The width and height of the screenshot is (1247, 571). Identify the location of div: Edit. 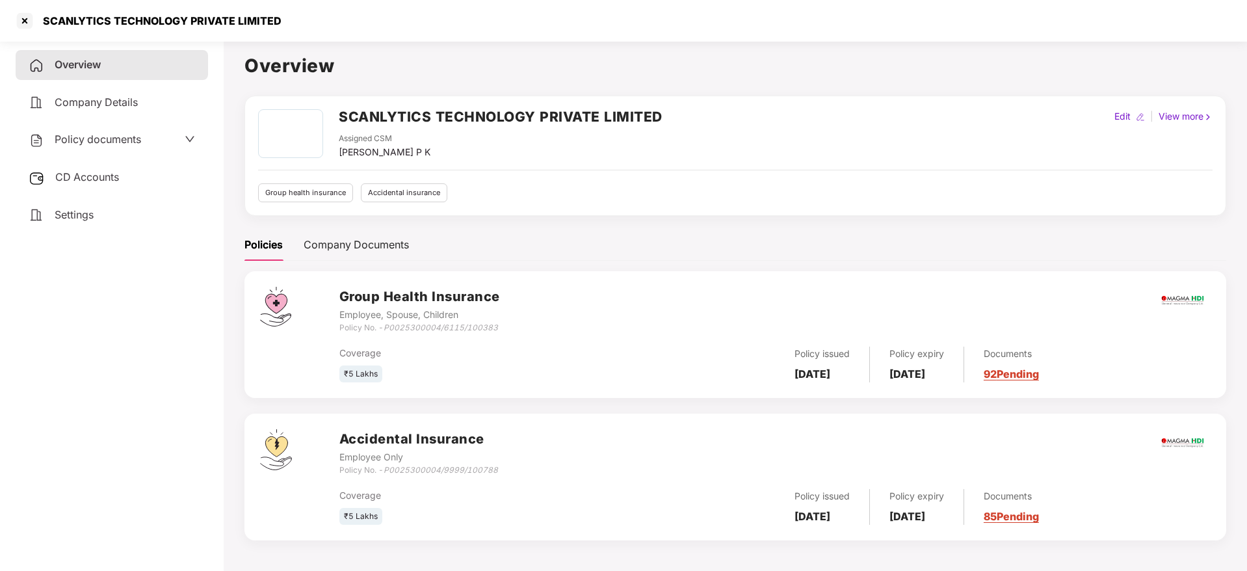
(1122, 116).